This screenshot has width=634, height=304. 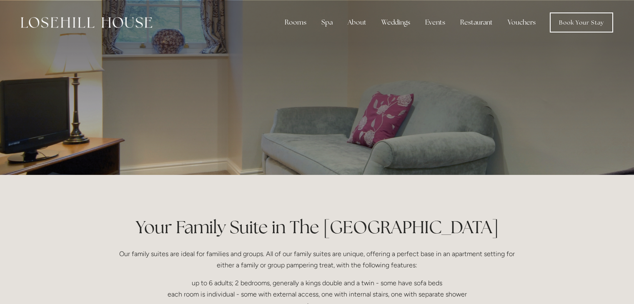 I want to click on div: Restaurant, so click(x=477, y=23).